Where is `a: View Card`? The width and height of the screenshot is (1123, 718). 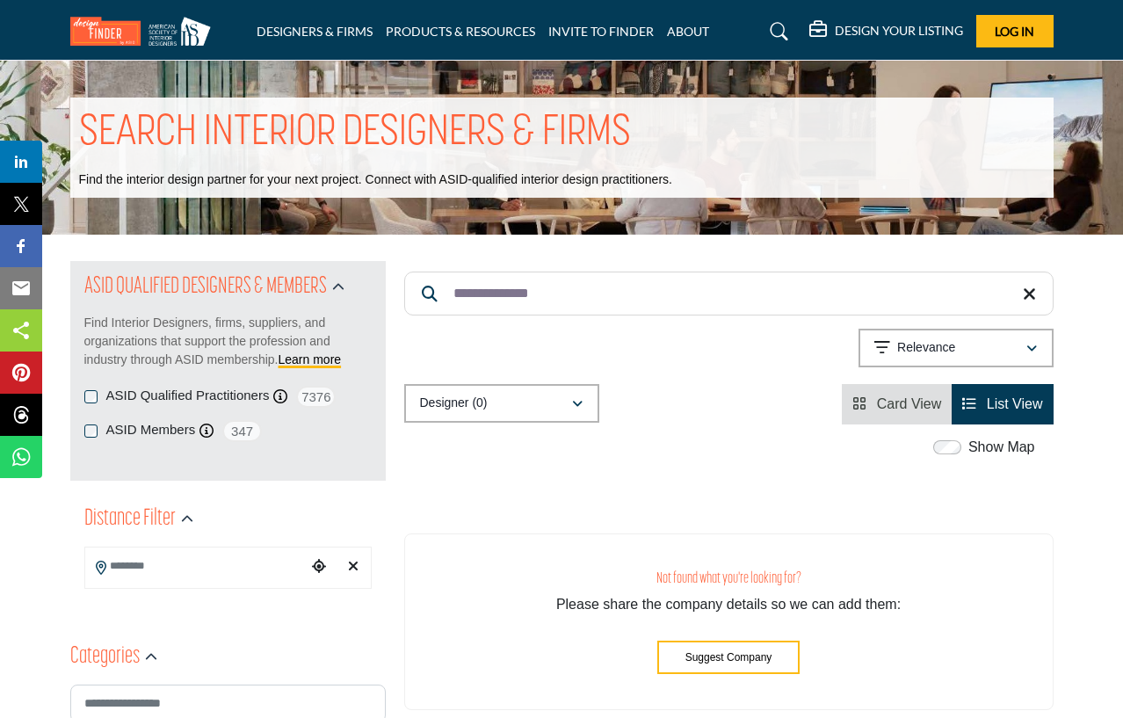
a: View Card is located at coordinates (896, 403).